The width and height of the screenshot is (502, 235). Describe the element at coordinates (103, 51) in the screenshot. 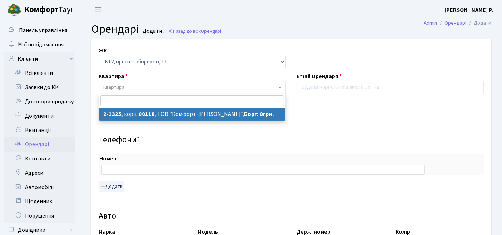

I see `label: ЖК` at that location.